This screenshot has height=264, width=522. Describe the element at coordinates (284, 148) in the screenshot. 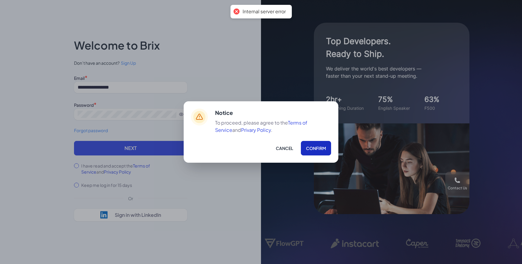

I see `button: Cancel` at that location.